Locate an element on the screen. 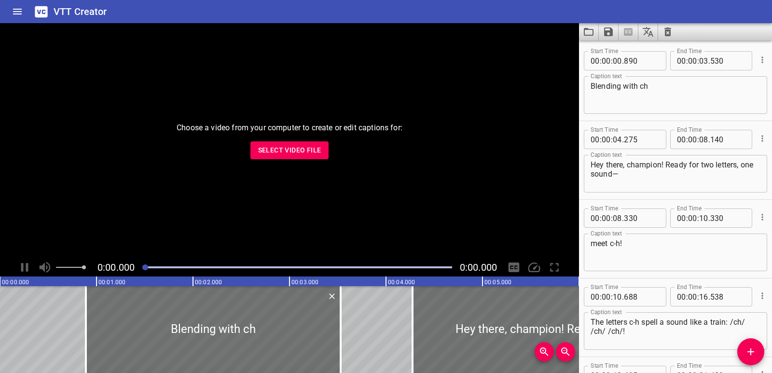 The height and width of the screenshot is (373, 772). textarea: The letters c-h spell a sound like a train: /ch/ /ch/ /ch/! is located at coordinates (675, 331).